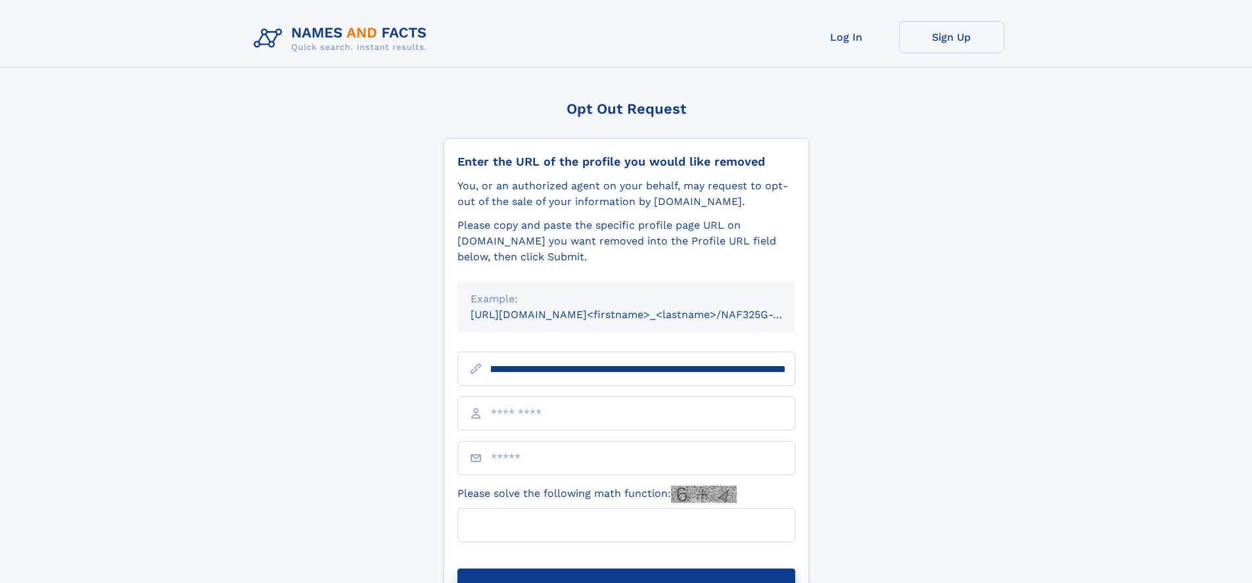 This screenshot has height=583, width=1252. What do you see at coordinates (343, 39) in the screenshot?
I see `img: Logo Names and Facts` at bounding box center [343, 39].